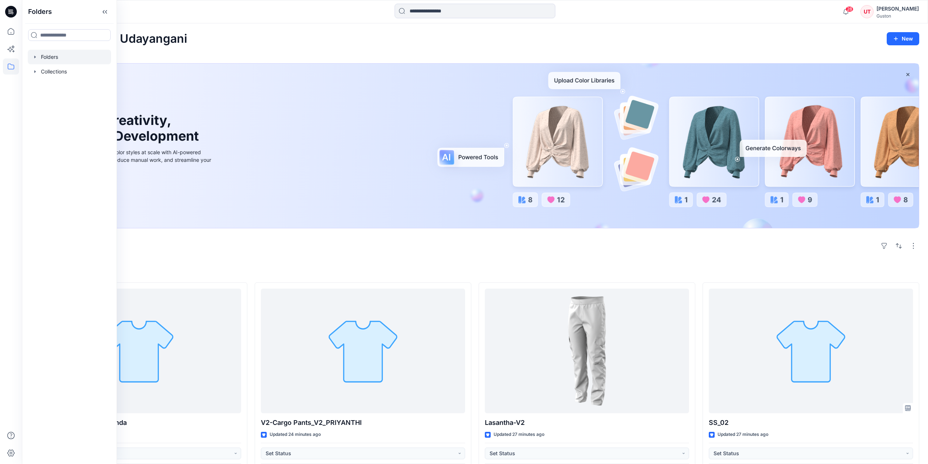 The width and height of the screenshot is (928, 464). Describe the element at coordinates (363, 423) in the screenshot. I see `p: V2-Cargo Pants_V2_PRIYANTHI` at that location.